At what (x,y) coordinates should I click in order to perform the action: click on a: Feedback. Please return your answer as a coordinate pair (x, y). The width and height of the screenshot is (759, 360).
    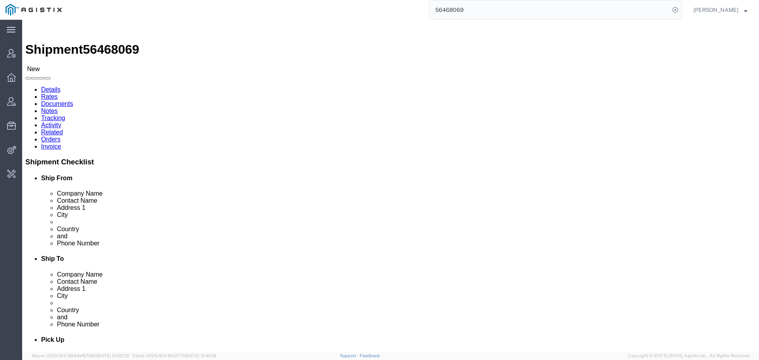
    Looking at the image, I should click on (370, 356).